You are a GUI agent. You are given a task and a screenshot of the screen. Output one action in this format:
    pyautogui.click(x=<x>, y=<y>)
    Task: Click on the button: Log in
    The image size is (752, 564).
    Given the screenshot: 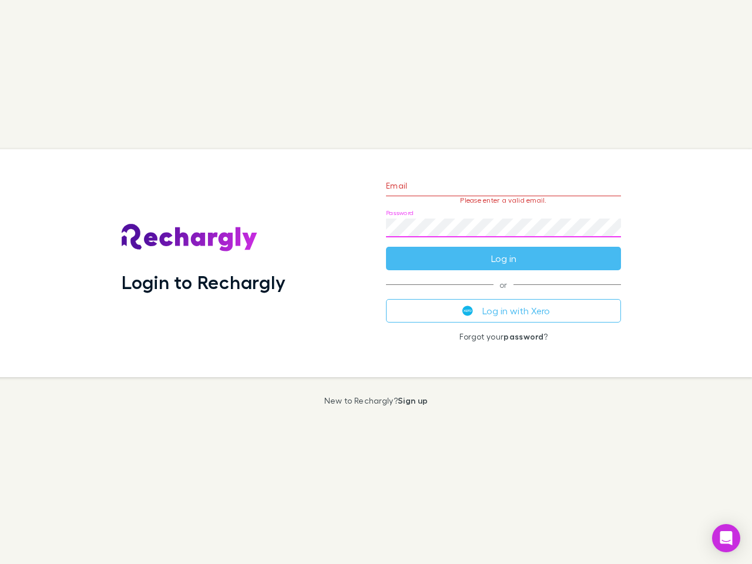 What is the action you would take?
    pyautogui.click(x=504, y=259)
    